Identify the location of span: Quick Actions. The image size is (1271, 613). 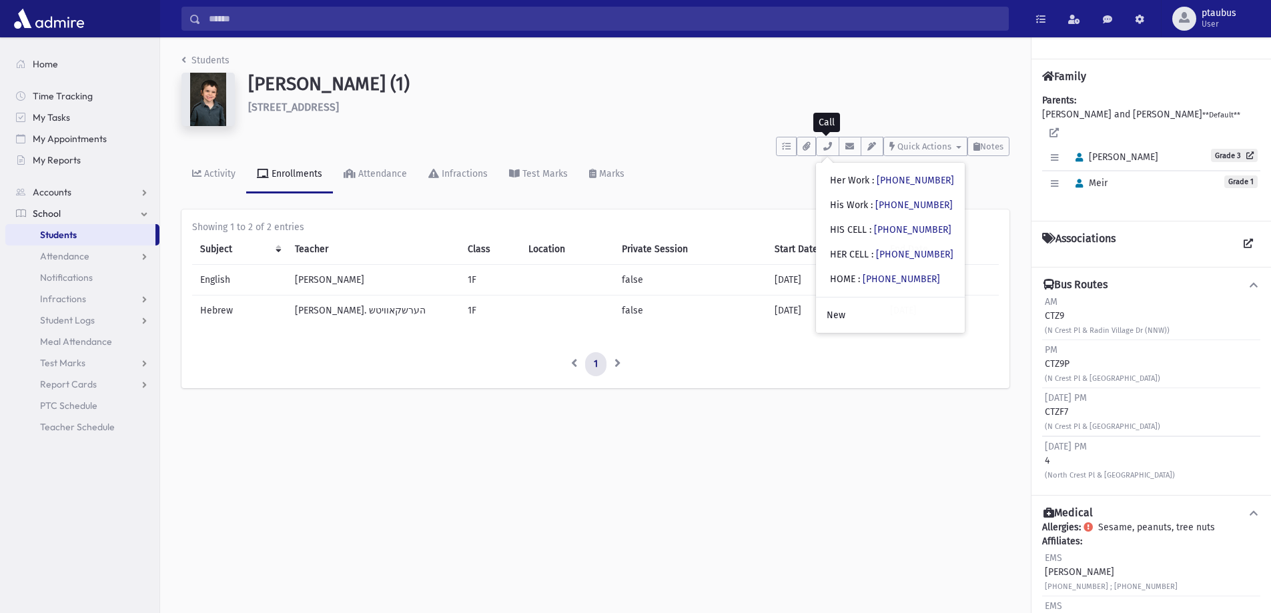
(924, 146).